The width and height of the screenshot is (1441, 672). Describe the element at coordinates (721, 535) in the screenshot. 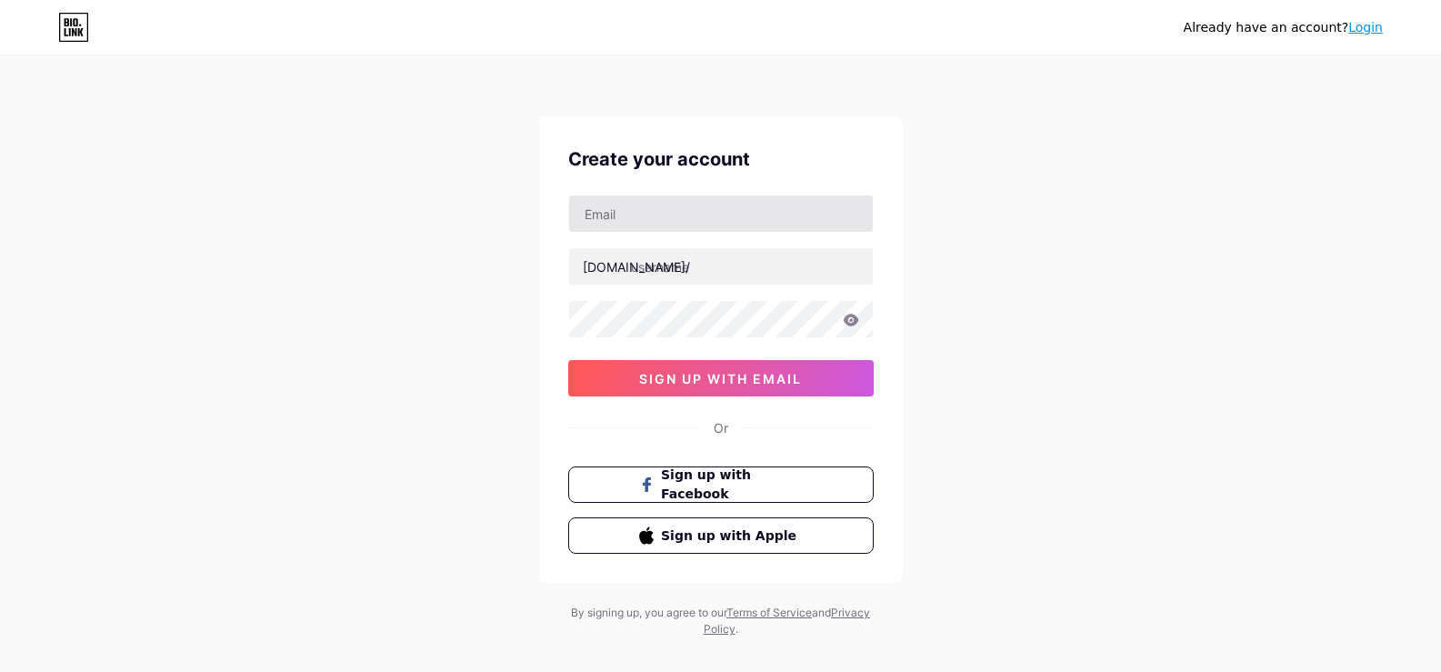

I see `button: Sign up with Apple` at that location.